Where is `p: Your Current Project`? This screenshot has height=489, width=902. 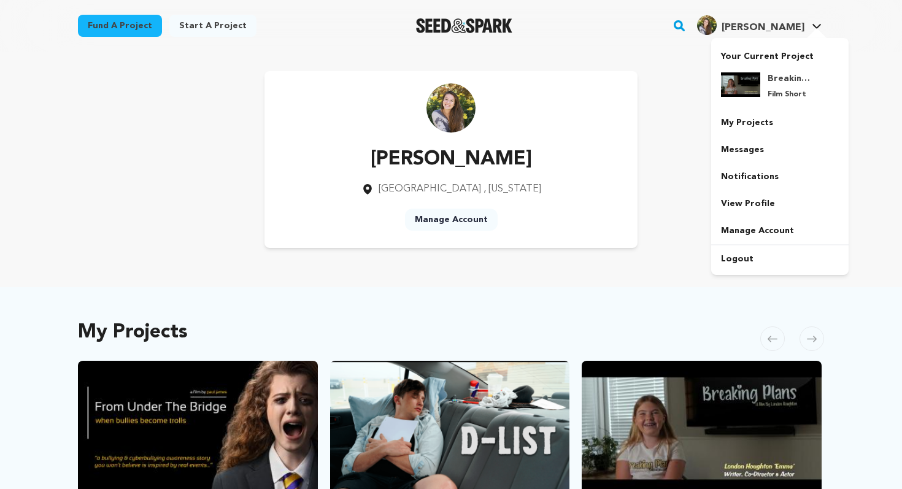 p: Your Current Project is located at coordinates (780, 54).